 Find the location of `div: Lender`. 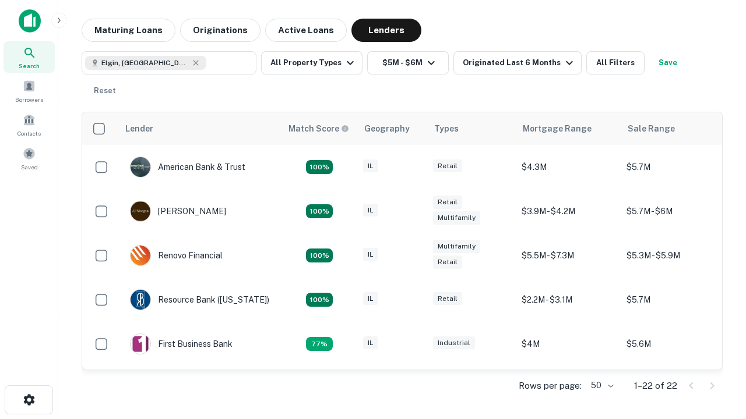

div: Lender is located at coordinates (139, 129).